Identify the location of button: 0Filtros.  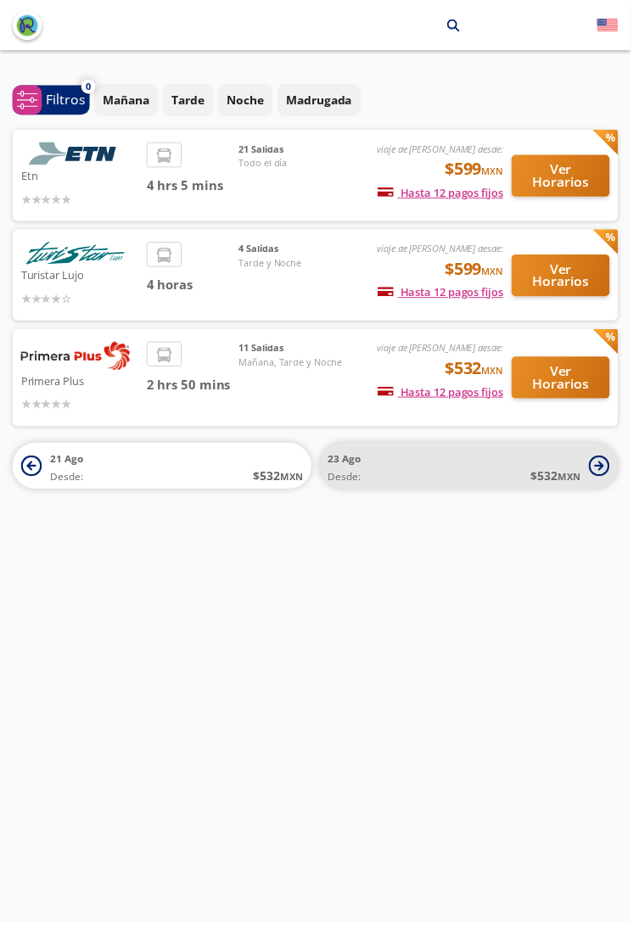
(52, 101).